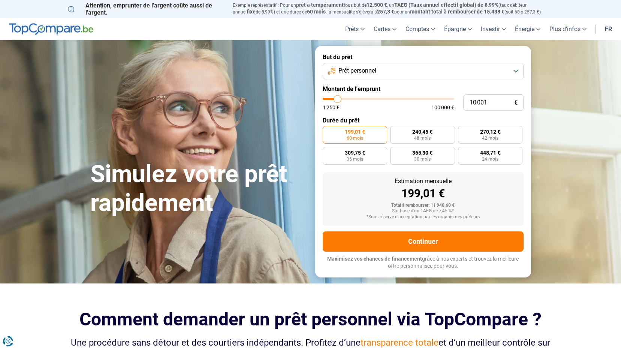 The image size is (621, 349). What do you see at coordinates (567, 29) in the screenshot?
I see `a: Plus d'infos` at bounding box center [567, 29].